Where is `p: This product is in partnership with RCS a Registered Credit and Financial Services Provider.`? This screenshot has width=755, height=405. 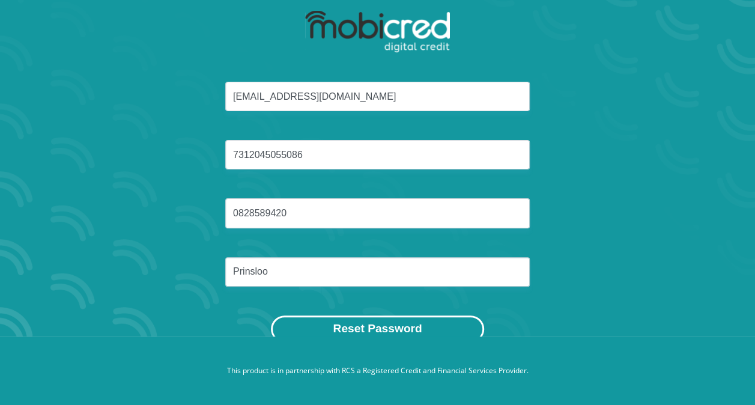
p: This product is in partnership with RCS a Registered Credit and Financial Services Provider. is located at coordinates (378, 371).